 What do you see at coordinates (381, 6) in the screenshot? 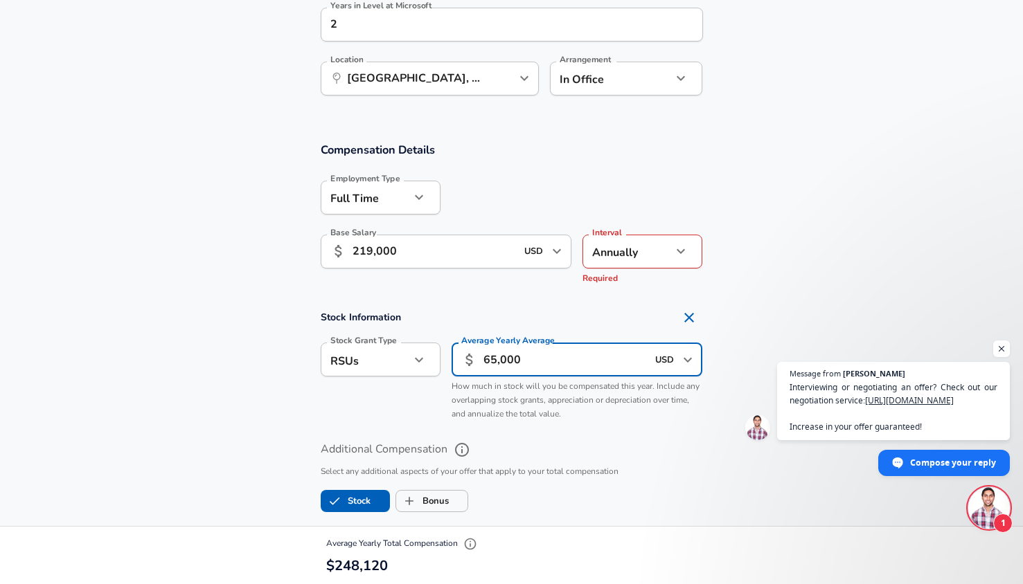
I see `label: Years in Level at Microsoft` at bounding box center [381, 6].